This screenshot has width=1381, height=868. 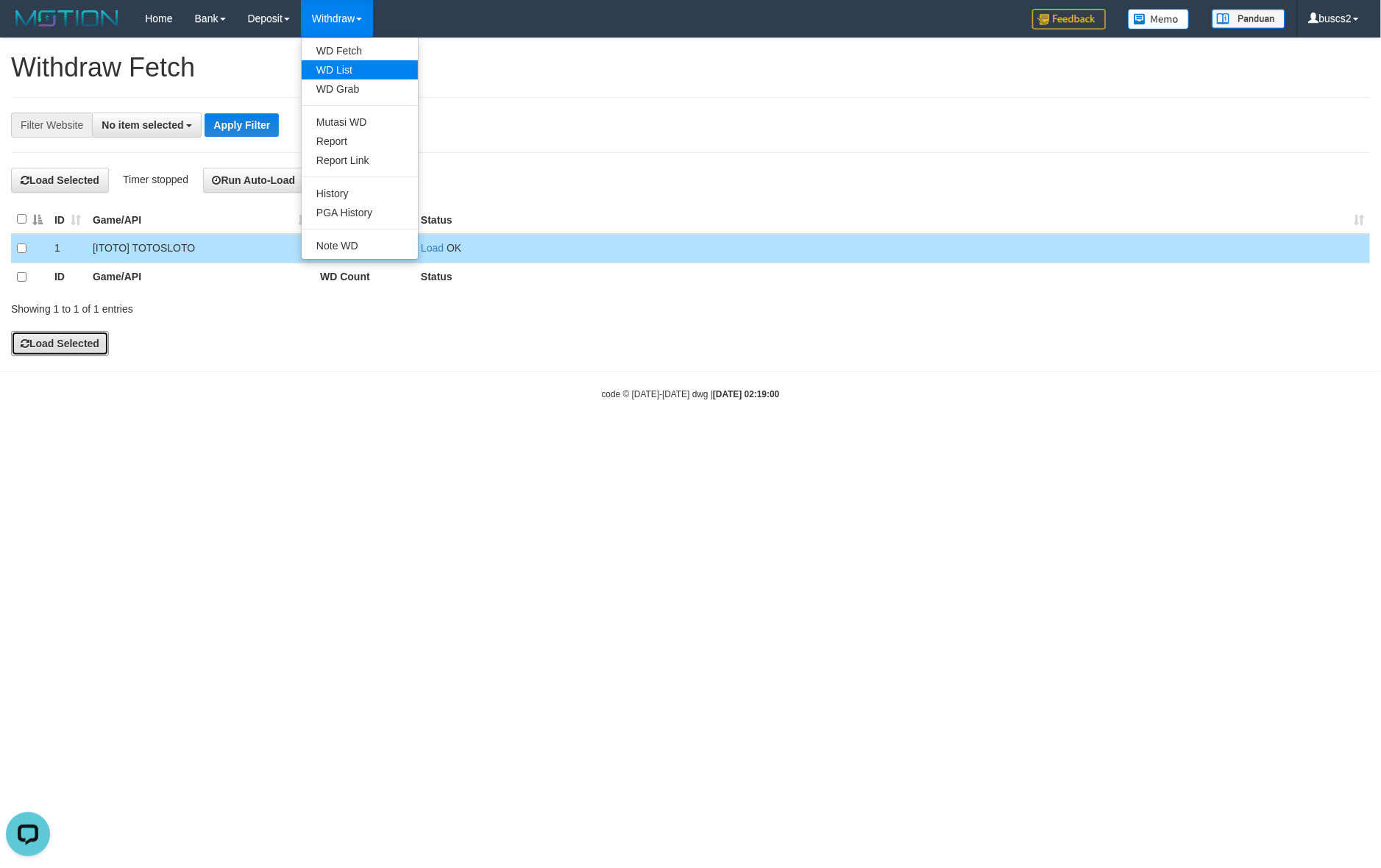 What do you see at coordinates (892, 277) in the screenshot?
I see `th: Status` at bounding box center [892, 277].